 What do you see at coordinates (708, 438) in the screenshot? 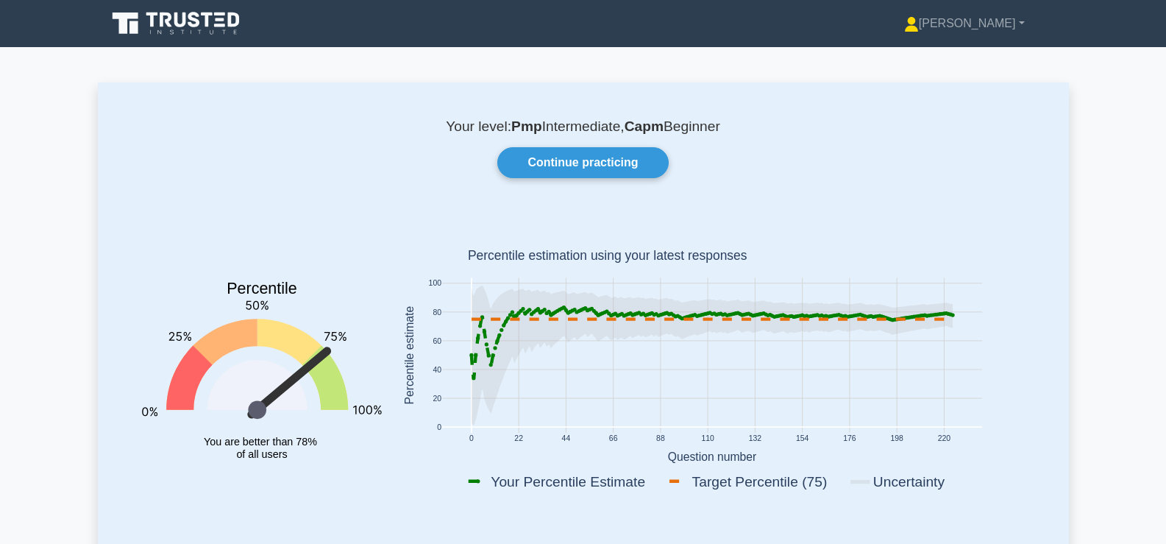
I see `text: 110` at bounding box center [708, 438].